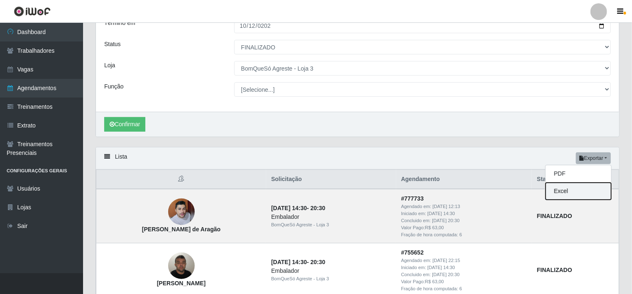 This screenshot has height=294, width=632. What do you see at coordinates (32, 11) in the screenshot?
I see `img: CoreUI Logo` at bounding box center [32, 11].